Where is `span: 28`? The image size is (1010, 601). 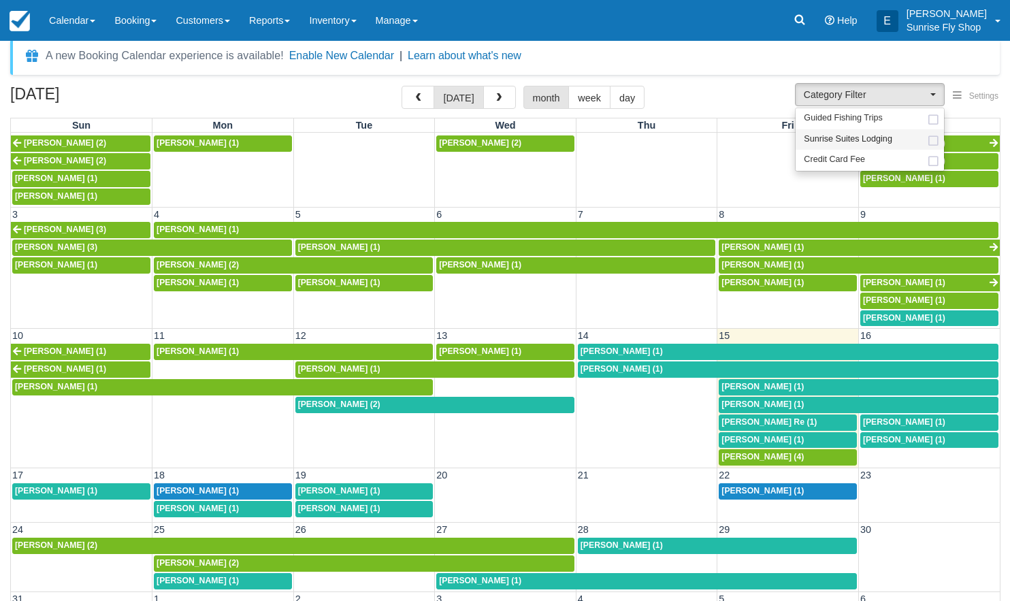 span: 28 is located at coordinates (583, 529).